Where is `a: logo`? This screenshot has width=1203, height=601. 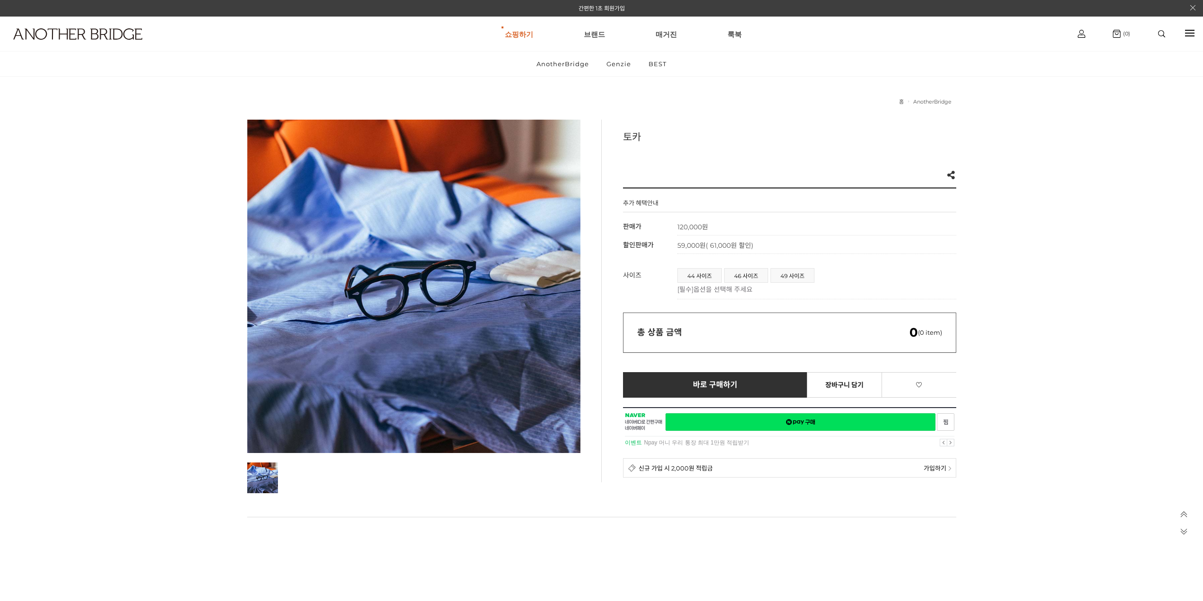 a: logo is located at coordinates (95, 45).